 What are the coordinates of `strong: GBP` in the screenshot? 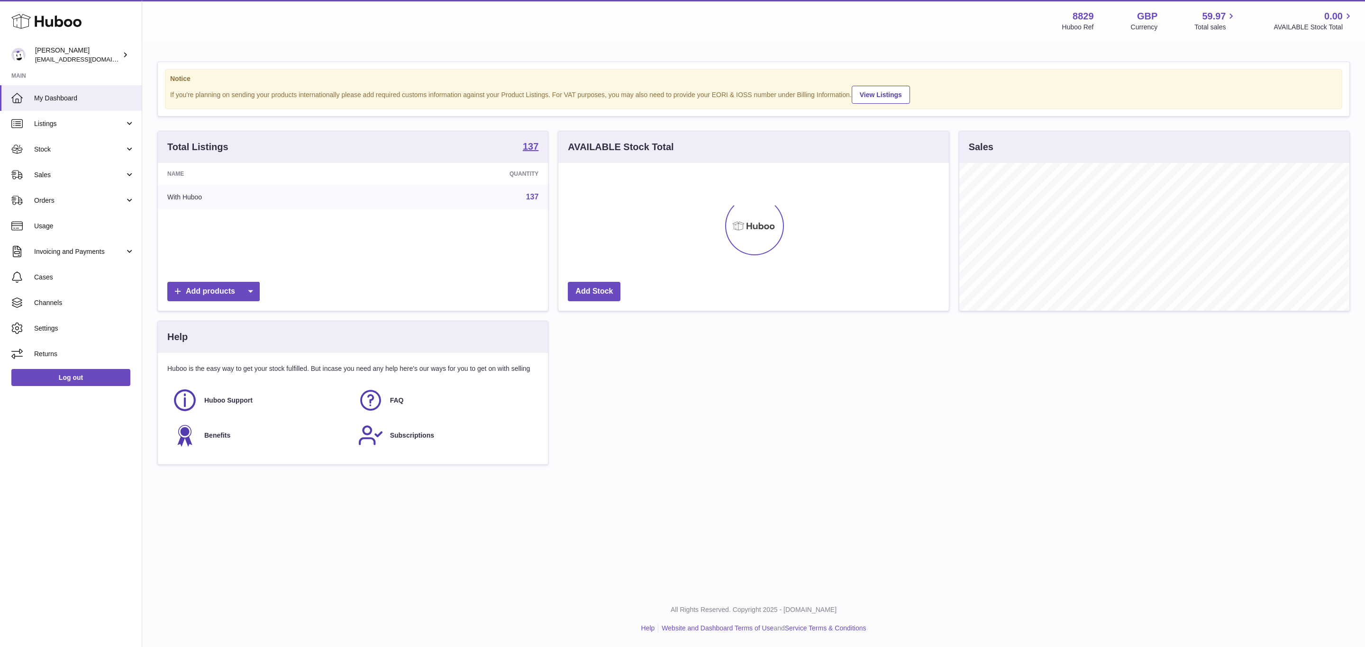 It's located at (1147, 16).